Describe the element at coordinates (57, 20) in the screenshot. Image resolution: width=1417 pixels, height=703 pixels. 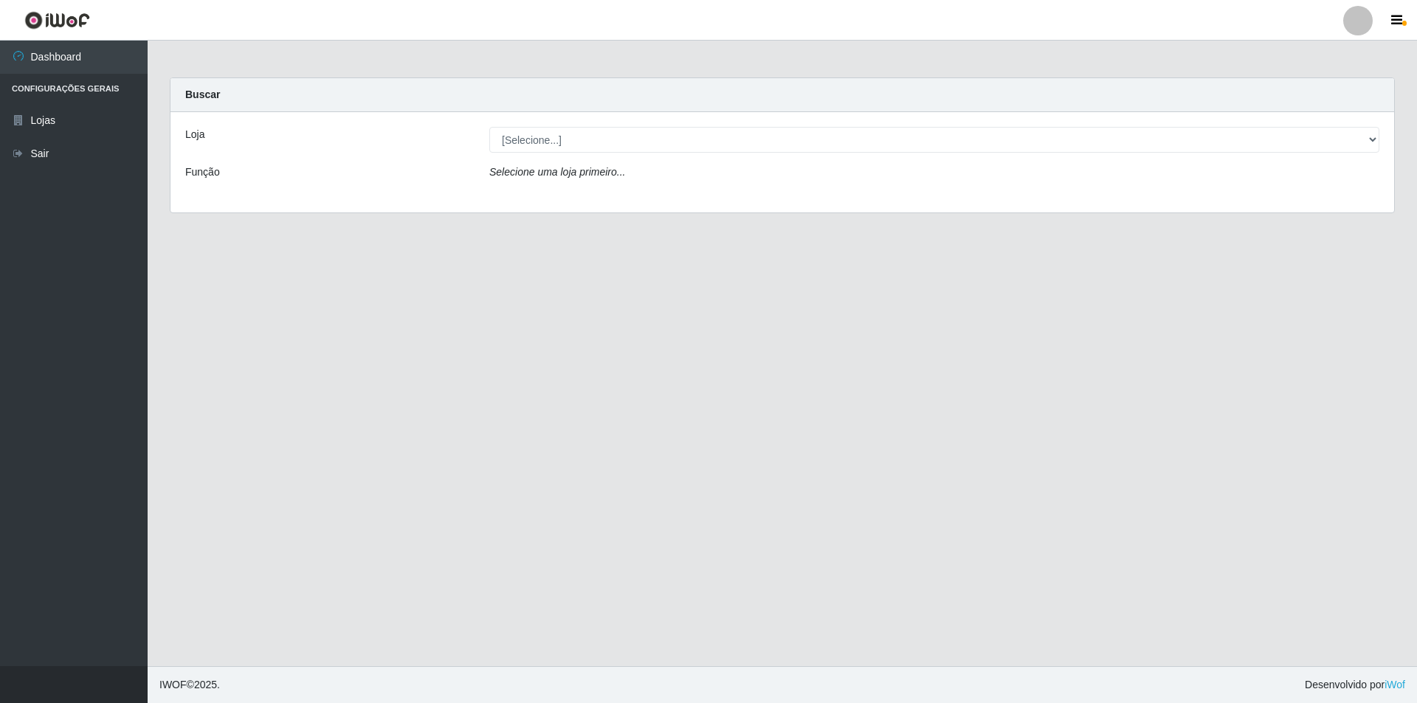
I see `img: CoreUI Logo` at that location.